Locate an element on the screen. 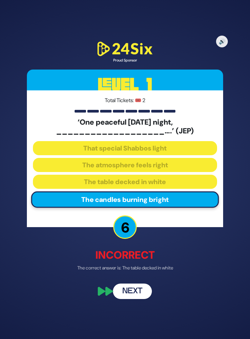 This screenshot has height=339, width=250. img: 24Six is located at coordinates (125, 49).